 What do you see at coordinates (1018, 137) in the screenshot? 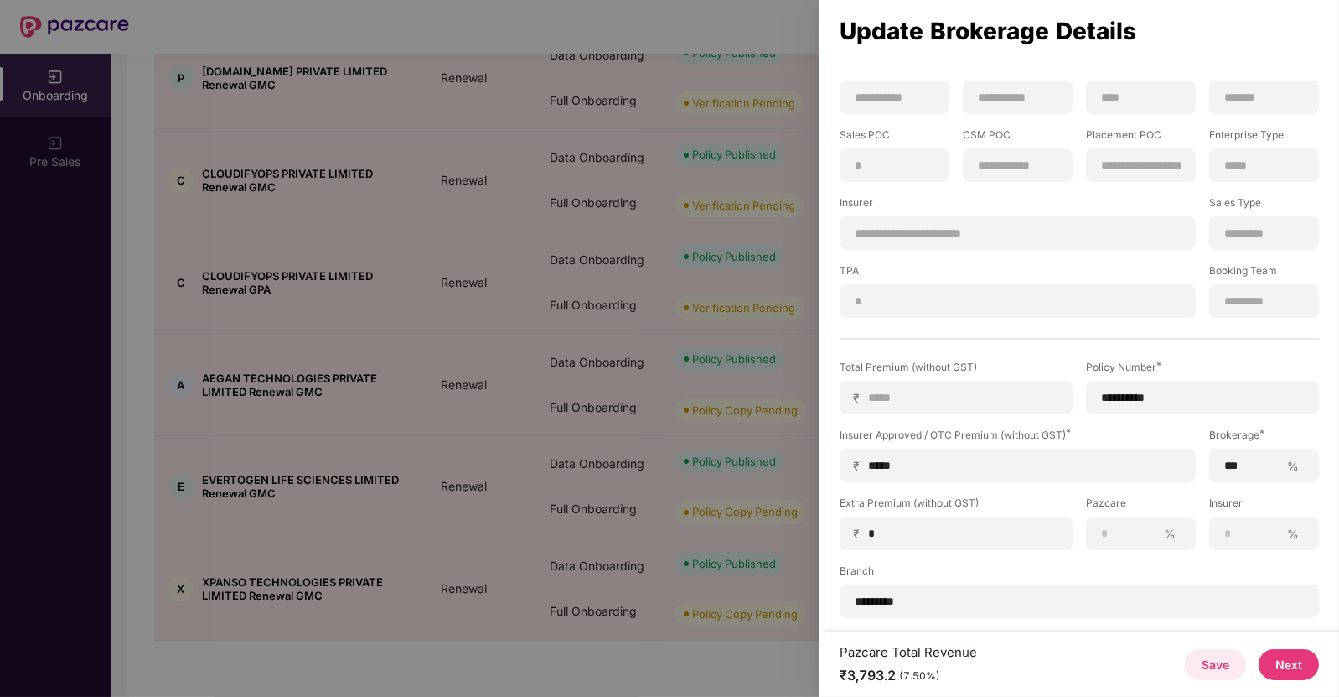
I see `label: CSM POC` at bounding box center [1018, 137].